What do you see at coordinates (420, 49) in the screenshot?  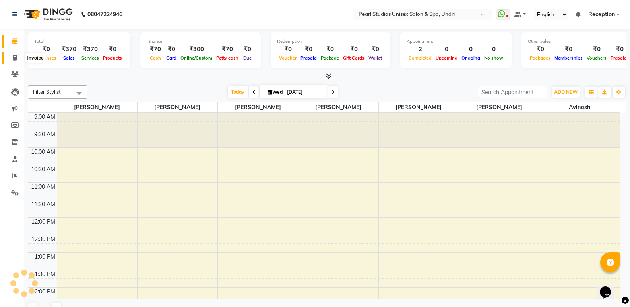 I see `div: 2` at bounding box center [420, 49].